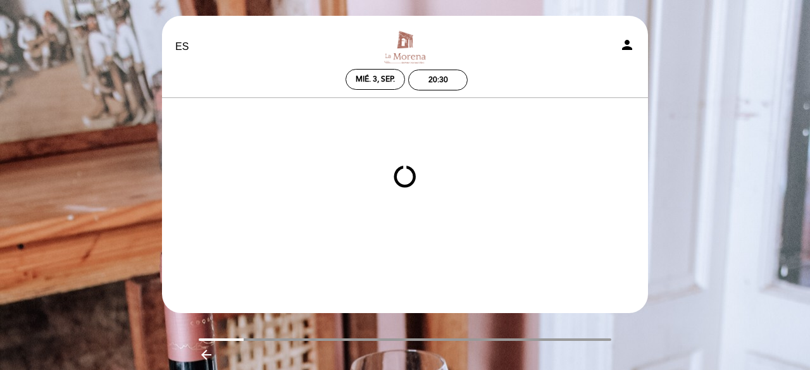 This screenshot has width=810, height=370. Describe the element at coordinates (627, 45) in the screenshot. I see `i: person` at that location.